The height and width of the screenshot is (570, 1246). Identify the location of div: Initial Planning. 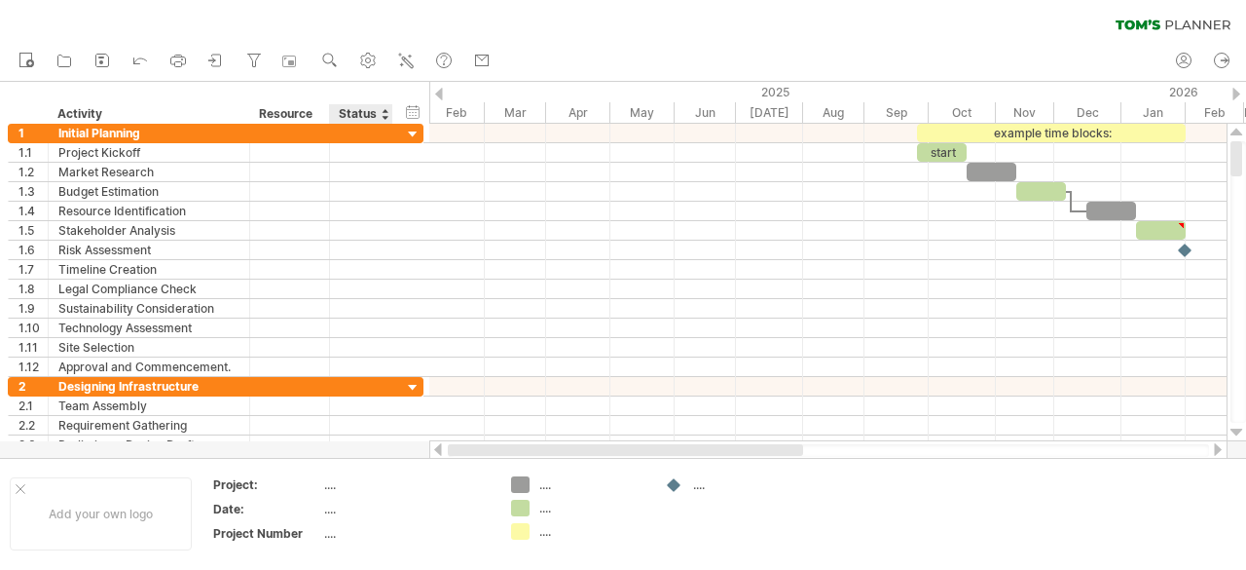
(149, 132).